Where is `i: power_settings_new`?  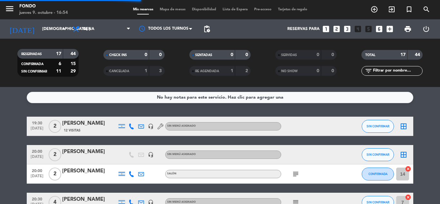
i: power_settings_new is located at coordinates (426, 29).